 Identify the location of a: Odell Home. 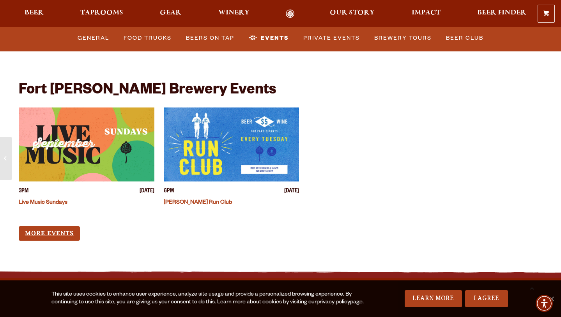
(289, 14).